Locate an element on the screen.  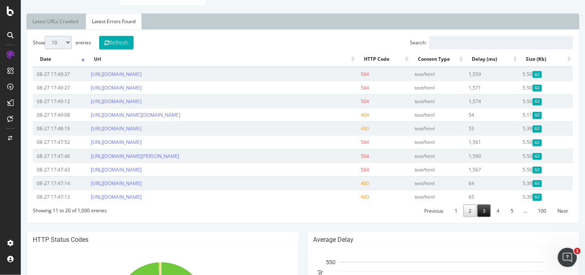
td: 1,571 is located at coordinates (471, 88).